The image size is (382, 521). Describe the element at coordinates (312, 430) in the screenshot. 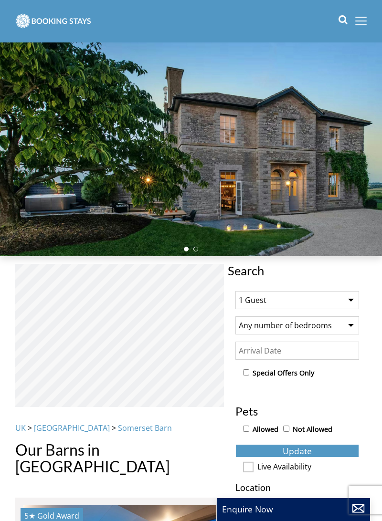

I see `label: Not Allowed` at that location.